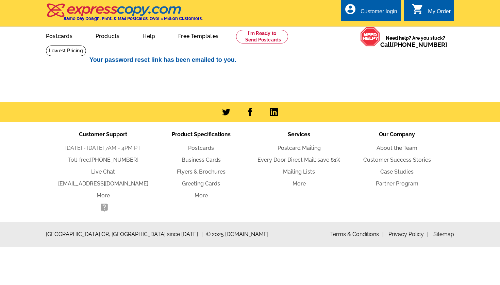 The image size is (500, 285). I want to click on a: Free Templates, so click(198, 35).